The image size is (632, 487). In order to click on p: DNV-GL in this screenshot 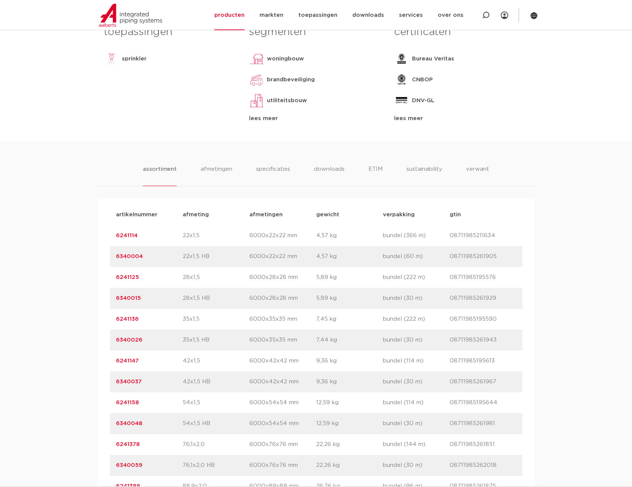, I will do `click(423, 101)`.